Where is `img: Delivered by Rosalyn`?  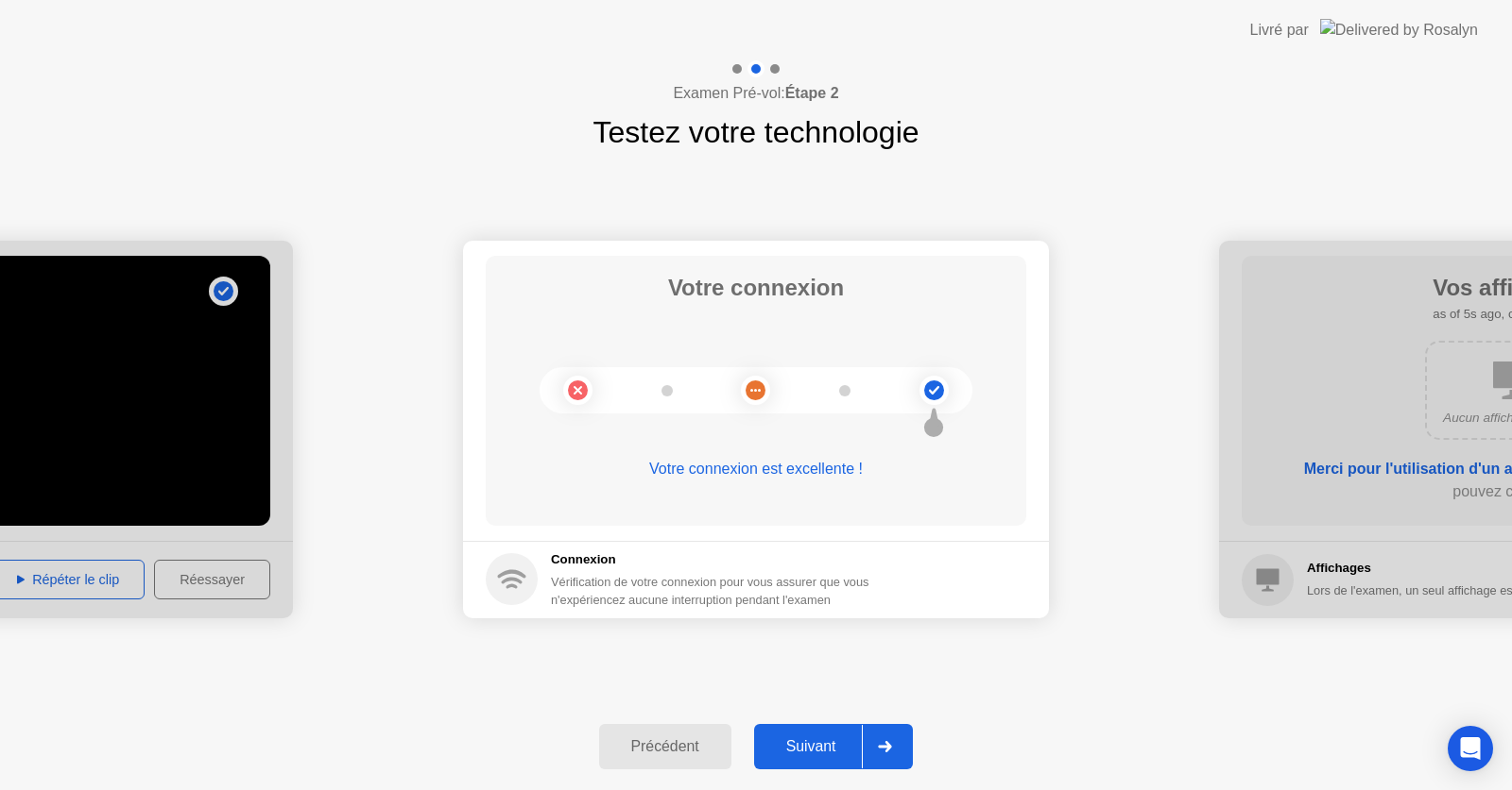 img: Delivered by Rosalyn is located at coordinates (1399, 29).